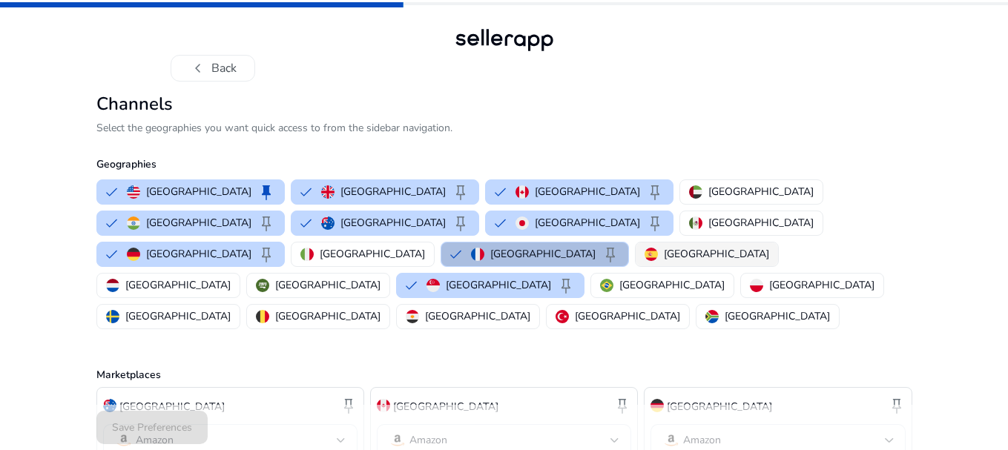 This screenshot has height=450, width=1008. I want to click on img: se.svg, so click(113, 317).